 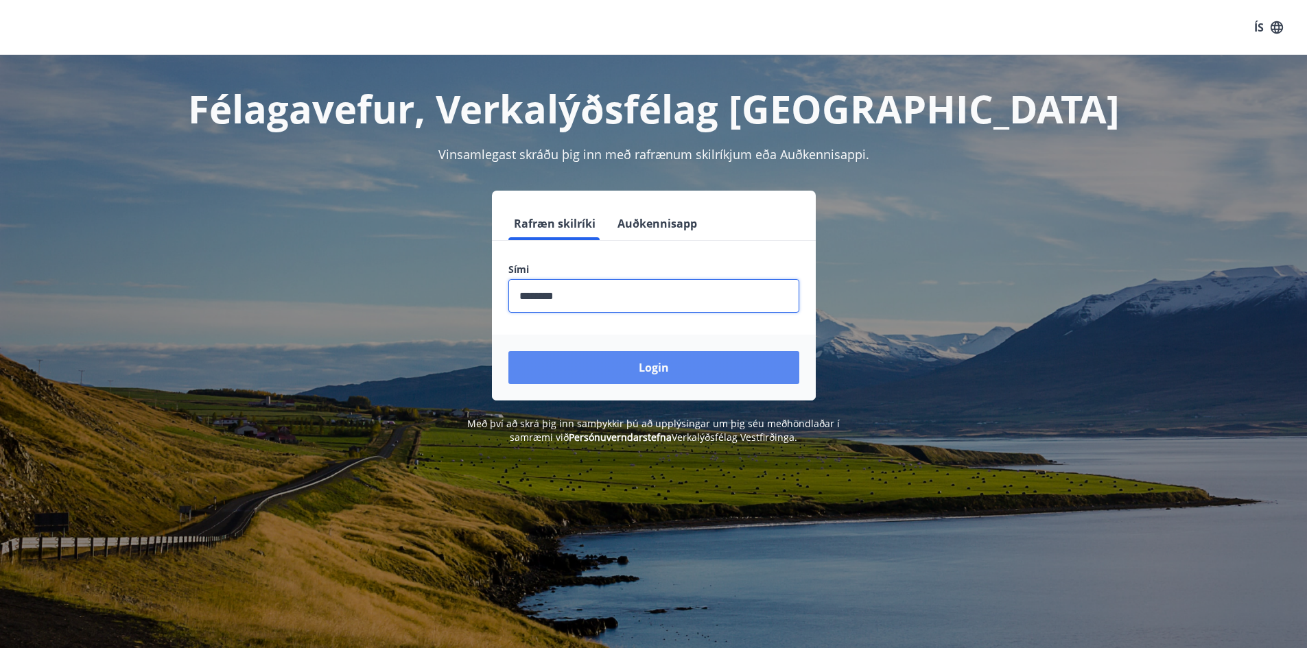 I want to click on button: Auðkennisapp, so click(x=657, y=224).